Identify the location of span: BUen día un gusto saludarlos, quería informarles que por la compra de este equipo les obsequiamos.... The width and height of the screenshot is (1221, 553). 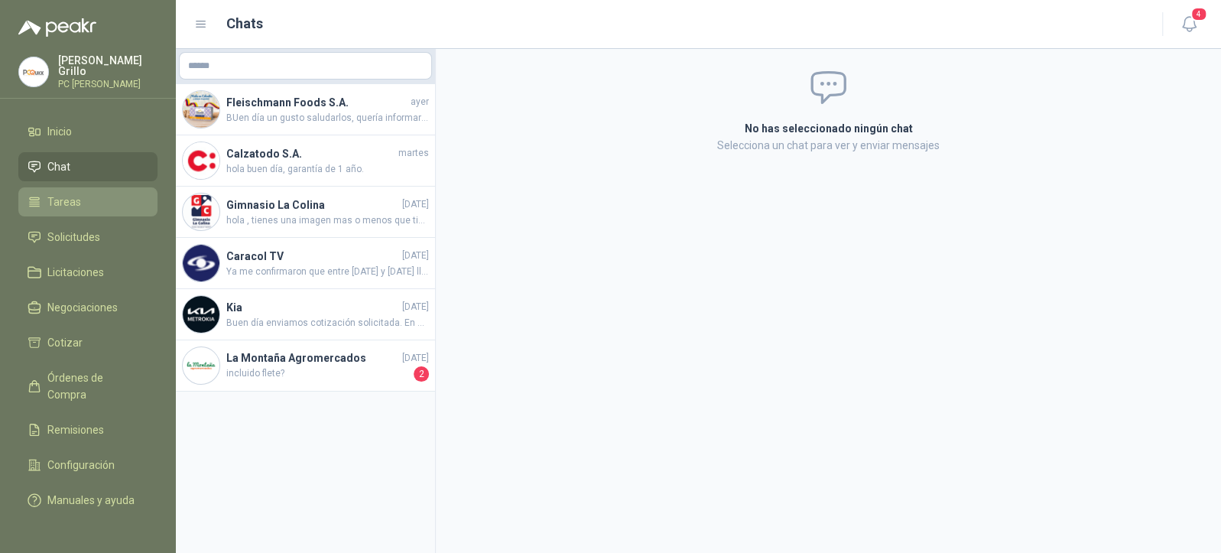
(327, 118).